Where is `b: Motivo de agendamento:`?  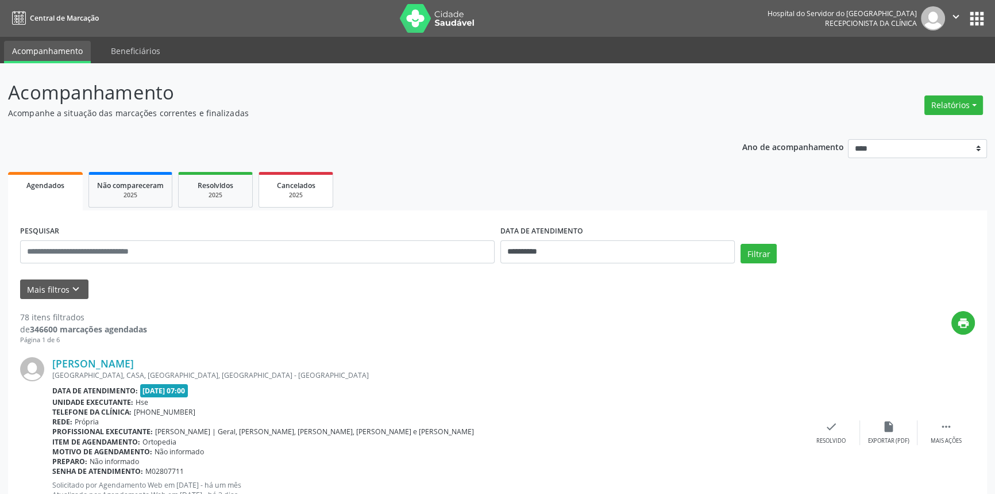 b: Motivo de agendamento: is located at coordinates (102, 451).